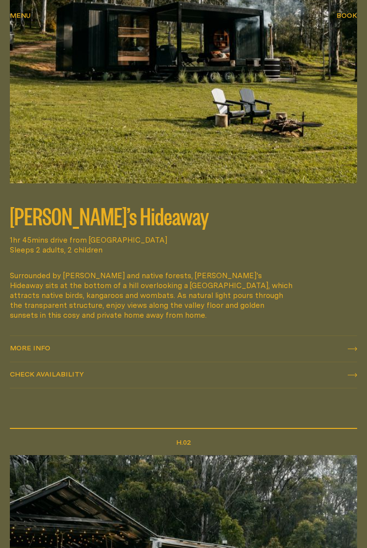  What do you see at coordinates (47, 374) in the screenshot?
I see `span: Check availability` at bounding box center [47, 374].